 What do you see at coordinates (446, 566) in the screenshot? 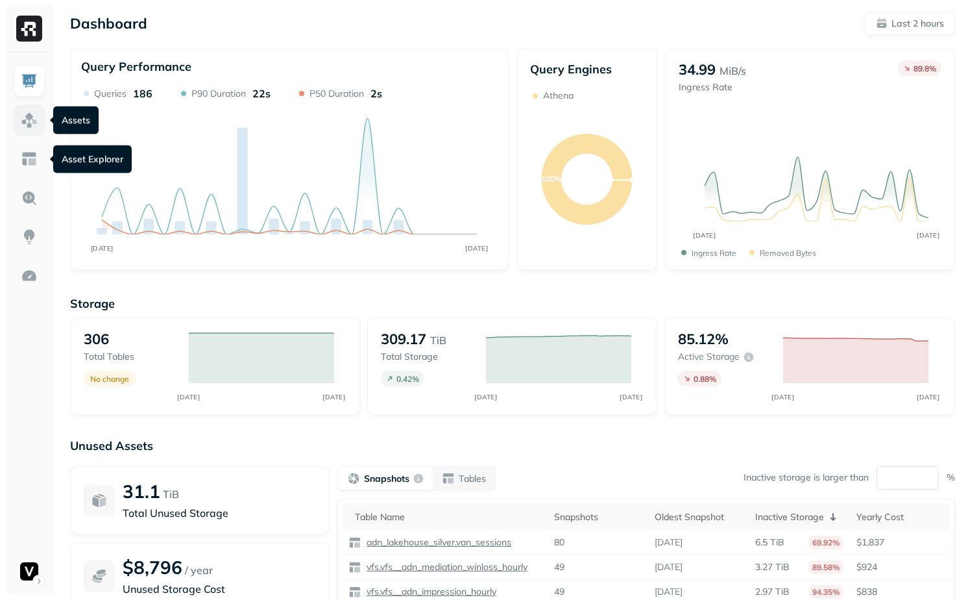
I see `p: vfs.vfs__adn_mediation_winloss_hourly` at bounding box center [446, 566].